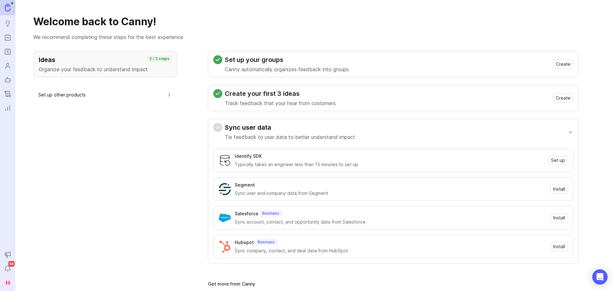  Describe the element at coordinates (393, 132) in the screenshot. I see `button: Sync user dataTie feedback to user data to better understand impact` at that location.